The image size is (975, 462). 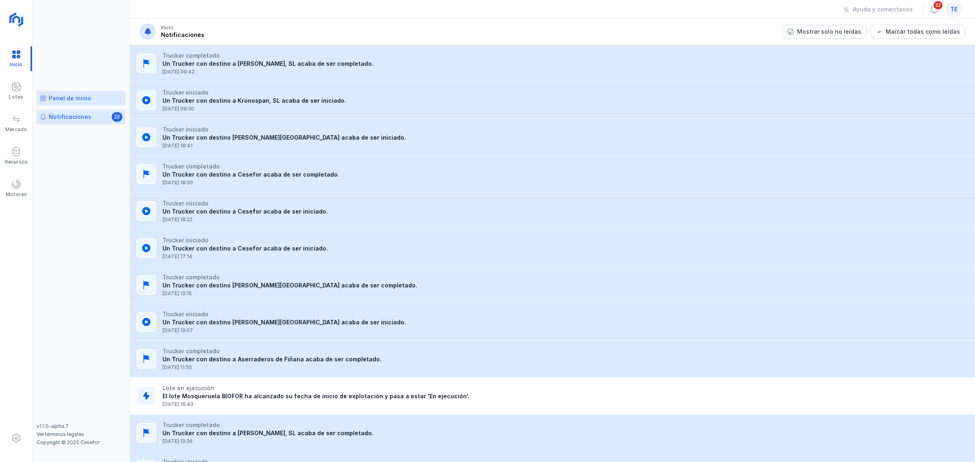 I want to click on div: Un Trucker con destino a Cesefor acaba de ser completado., so click(x=251, y=175).